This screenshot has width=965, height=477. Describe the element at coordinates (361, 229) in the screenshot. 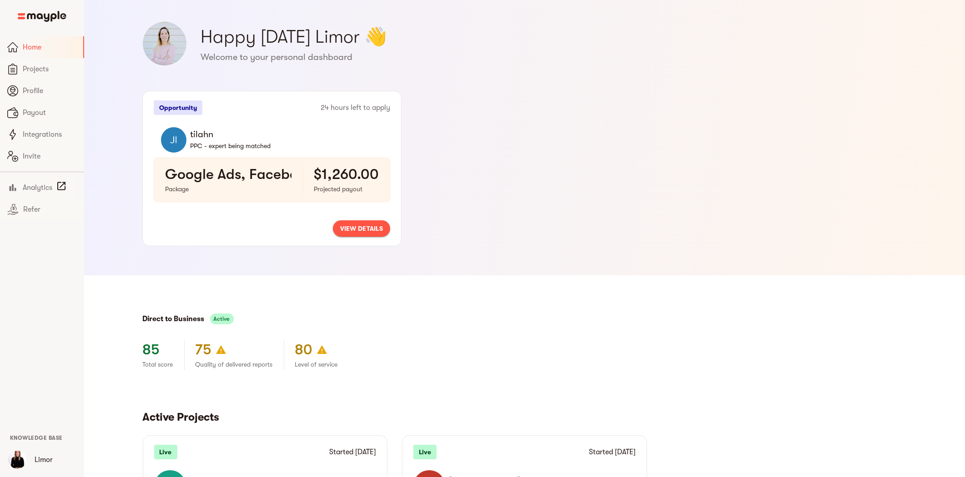

I see `button: view details` at that location.